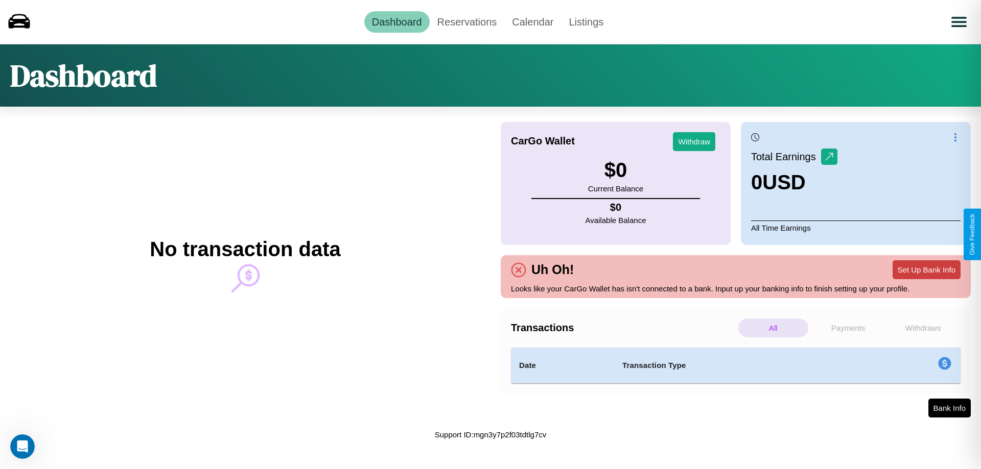 This screenshot has width=981, height=469. I want to click on h3: $ 0, so click(615, 170).